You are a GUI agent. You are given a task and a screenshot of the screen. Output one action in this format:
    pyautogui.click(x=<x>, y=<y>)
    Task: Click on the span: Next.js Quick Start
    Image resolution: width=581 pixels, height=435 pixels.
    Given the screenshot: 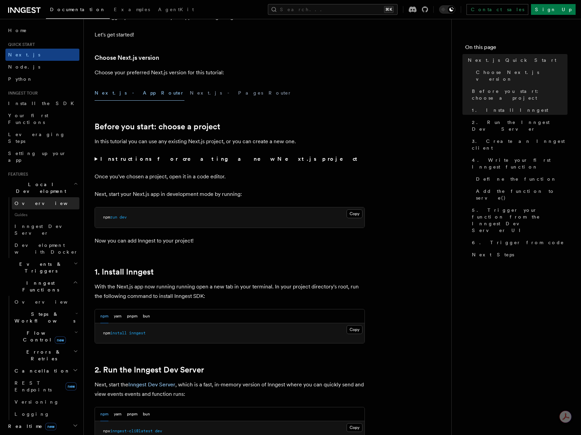 What is the action you would take?
    pyautogui.click(x=513, y=60)
    